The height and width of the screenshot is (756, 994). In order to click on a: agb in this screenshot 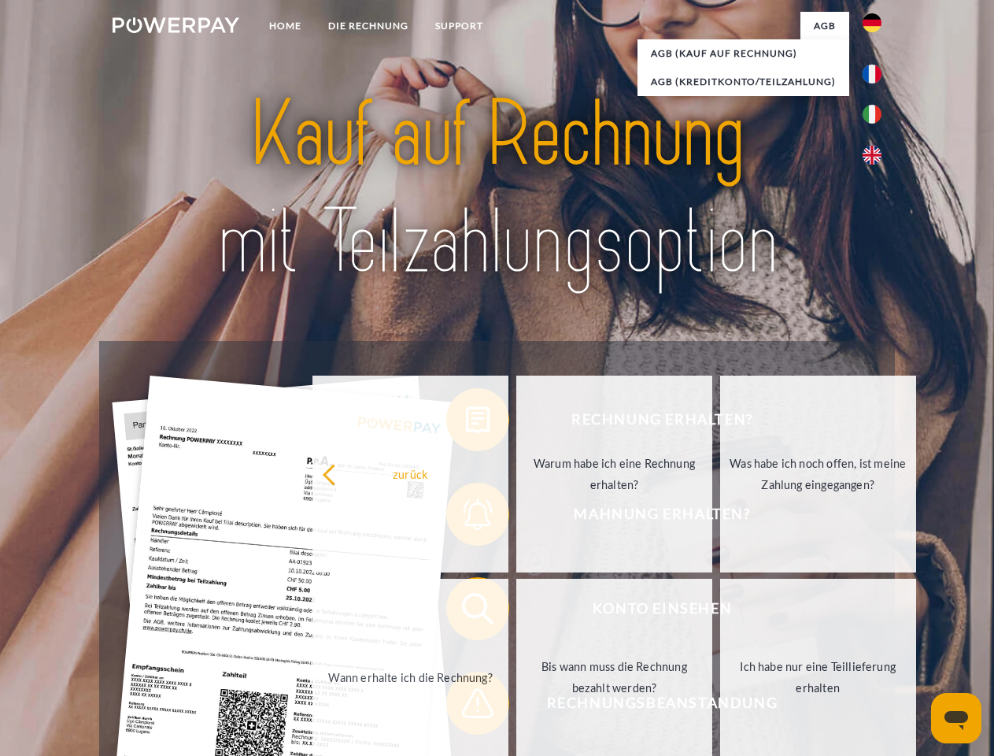, I will do `click(825, 26)`.